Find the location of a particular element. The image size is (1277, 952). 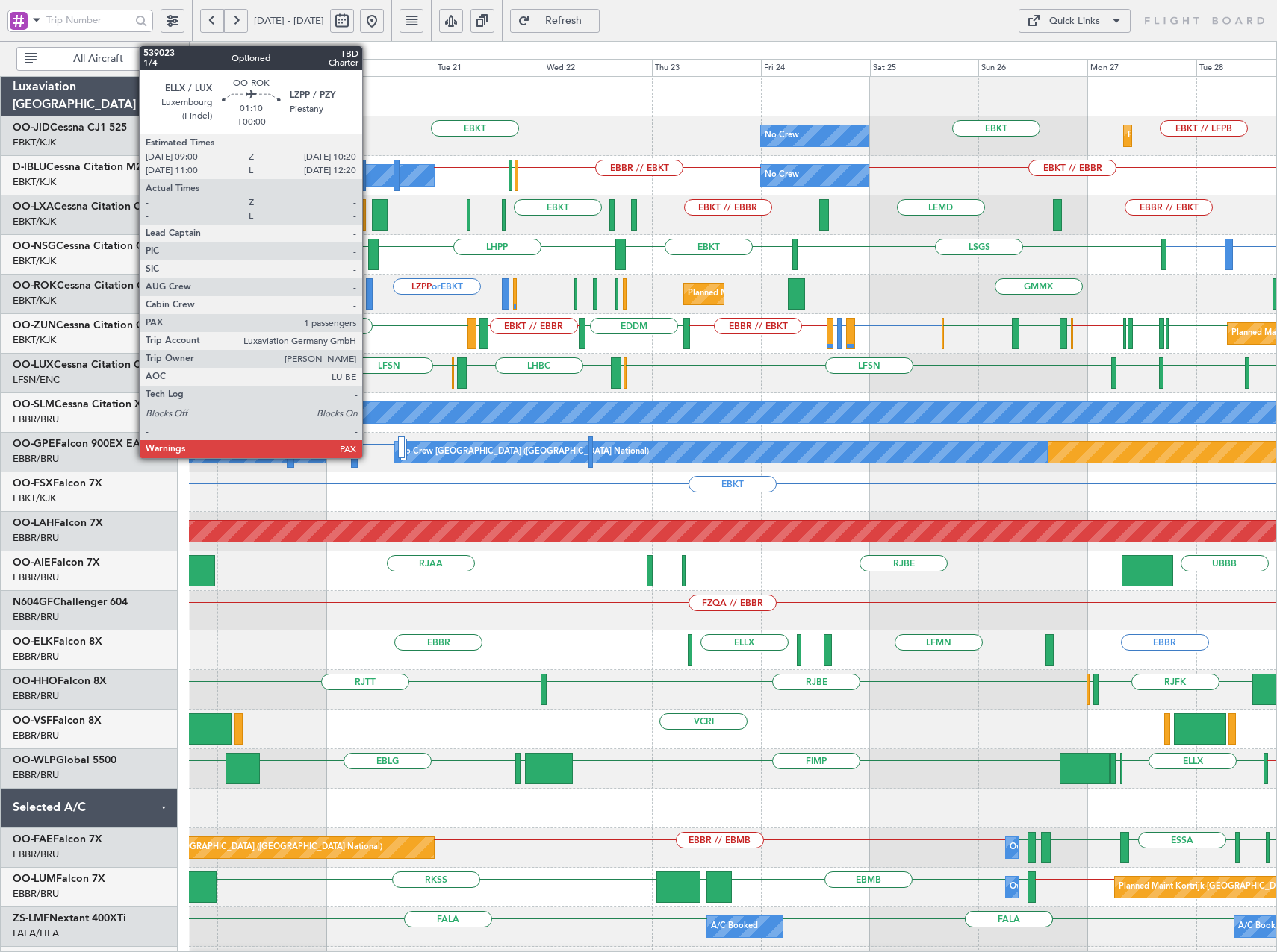

a: OO-ROKCessna Citation CJ4 is located at coordinates (83, 286).